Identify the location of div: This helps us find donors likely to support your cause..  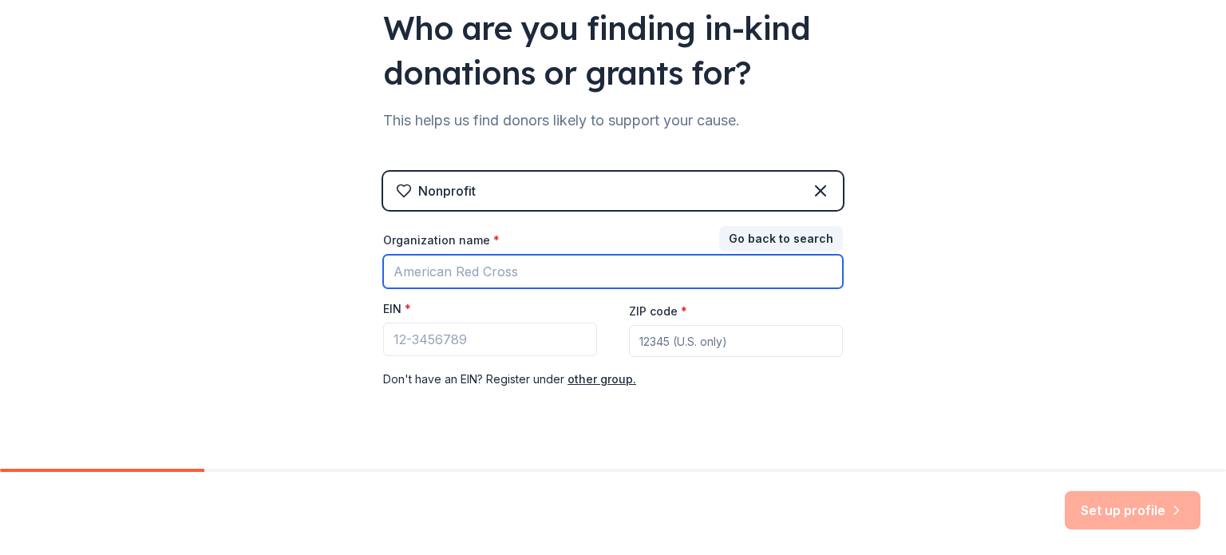
(613, 121).